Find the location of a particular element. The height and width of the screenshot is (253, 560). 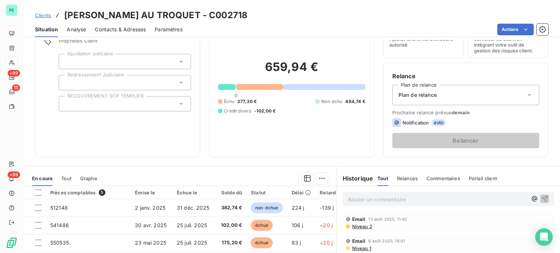

span: Graphe is located at coordinates (89, 179).